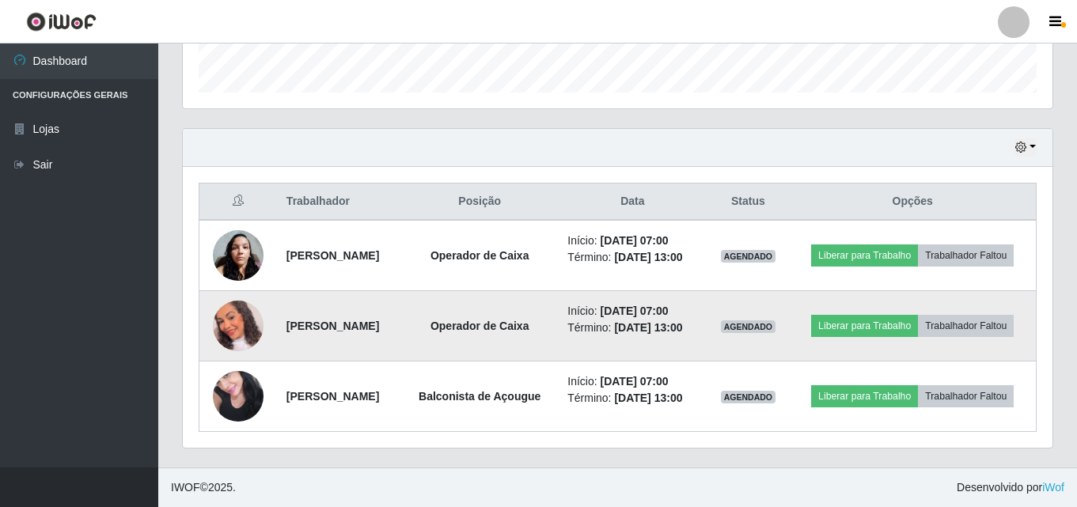 The image size is (1077, 507). What do you see at coordinates (913, 202) in the screenshot?
I see `th: Opções` at bounding box center [913, 202].